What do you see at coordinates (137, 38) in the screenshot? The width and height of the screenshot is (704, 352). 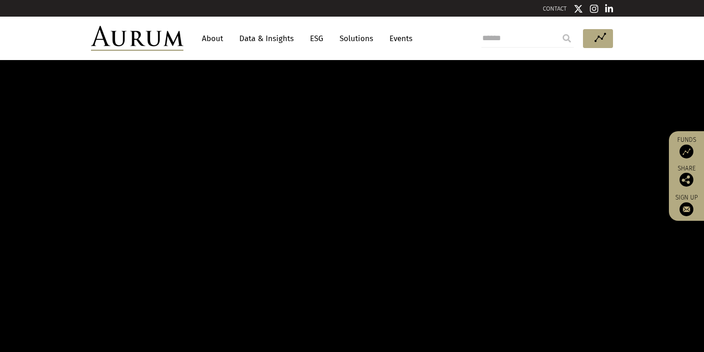 I see `img: Aurum` at bounding box center [137, 38].